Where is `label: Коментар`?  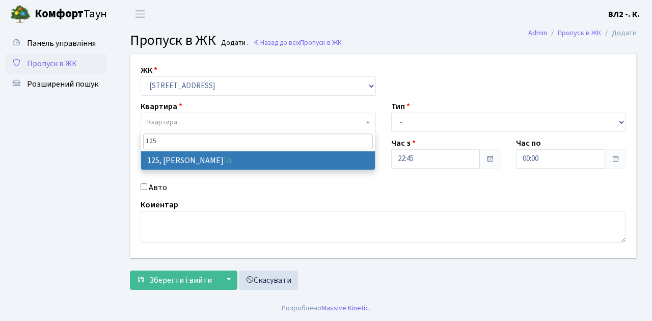
label: Коментар is located at coordinates (159, 205).